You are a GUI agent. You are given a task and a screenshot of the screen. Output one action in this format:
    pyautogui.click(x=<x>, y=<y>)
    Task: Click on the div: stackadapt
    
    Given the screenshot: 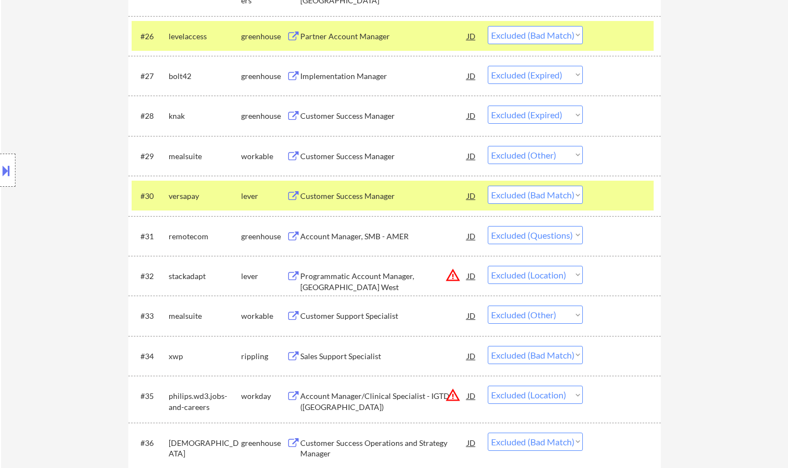 What is the action you would take?
    pyautogui.click(x=205, y=277)
    